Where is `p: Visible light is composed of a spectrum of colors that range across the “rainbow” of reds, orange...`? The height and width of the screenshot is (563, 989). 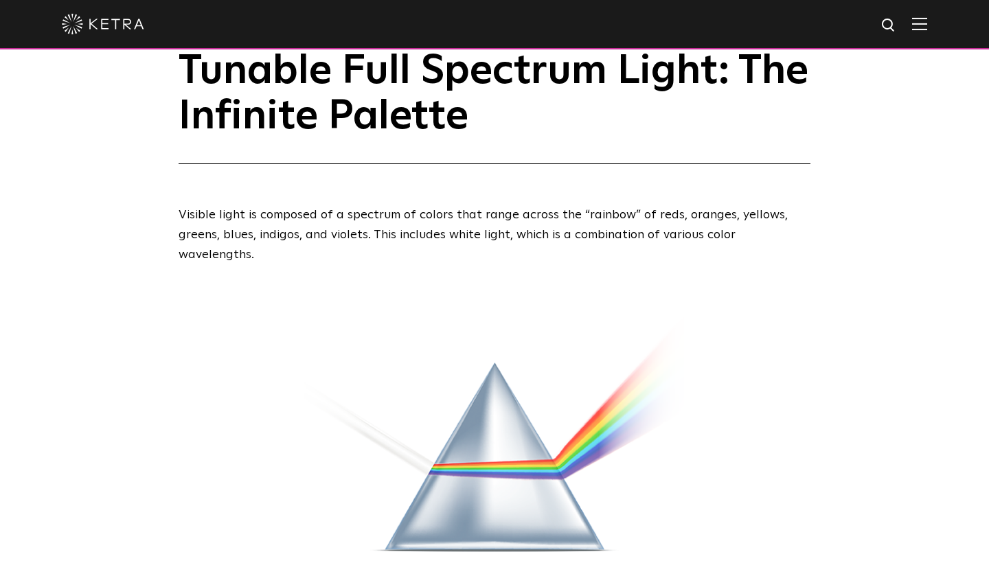 p: Visible light is composed of a spectrum of colors that range across the “rainbow” of reds, orange... is located at coordinates (494, 235).